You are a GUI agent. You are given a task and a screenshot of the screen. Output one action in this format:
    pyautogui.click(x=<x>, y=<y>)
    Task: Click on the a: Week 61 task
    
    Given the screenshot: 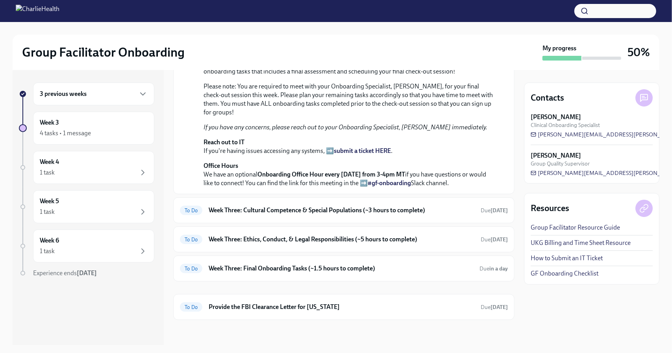 What is the action you would take?
    pyautogui.click(x=87, y=246)
    